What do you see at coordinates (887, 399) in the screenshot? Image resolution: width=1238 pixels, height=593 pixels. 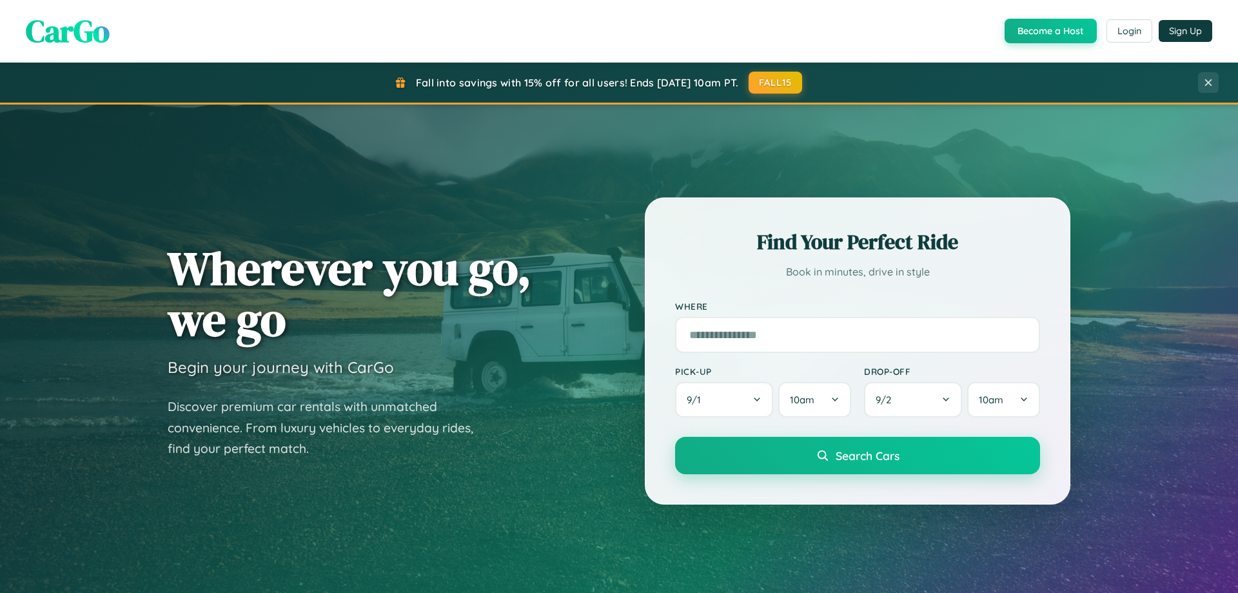 I see `span: 9 / 2` at bounding box center [887, 399].